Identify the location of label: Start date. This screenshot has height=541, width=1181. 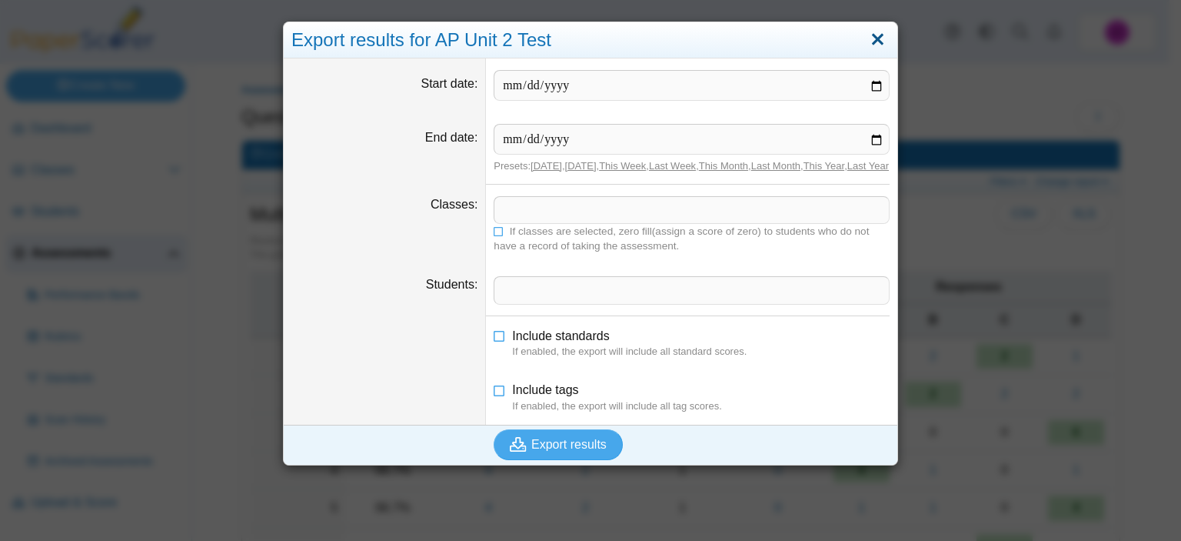
(450, 83).